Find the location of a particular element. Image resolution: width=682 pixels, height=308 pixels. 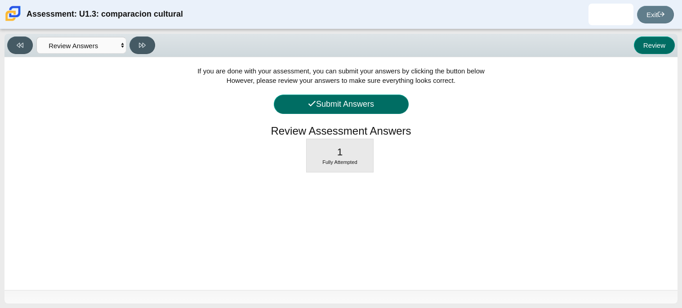

div: Assessment: U1.3: comparacion cultural is located at coordinates (105, 14).